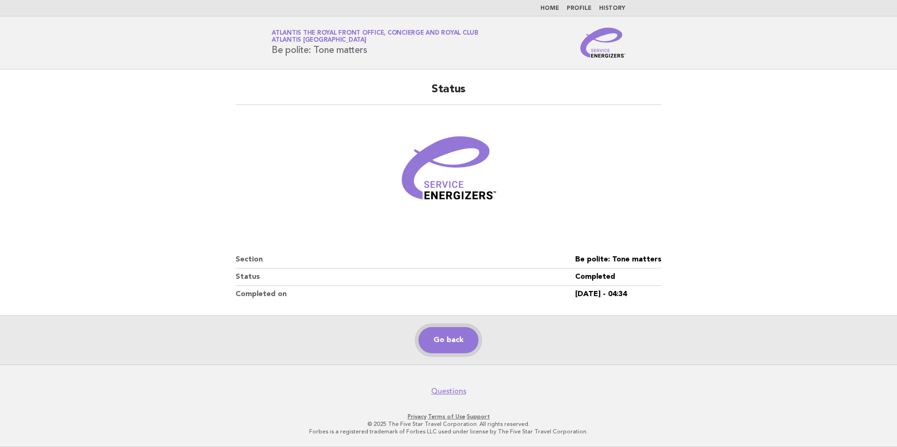 The image size is (897, 447). Describe the element at coordinates (448, 341) in the screenshot. I see `a: Go back` at that location.